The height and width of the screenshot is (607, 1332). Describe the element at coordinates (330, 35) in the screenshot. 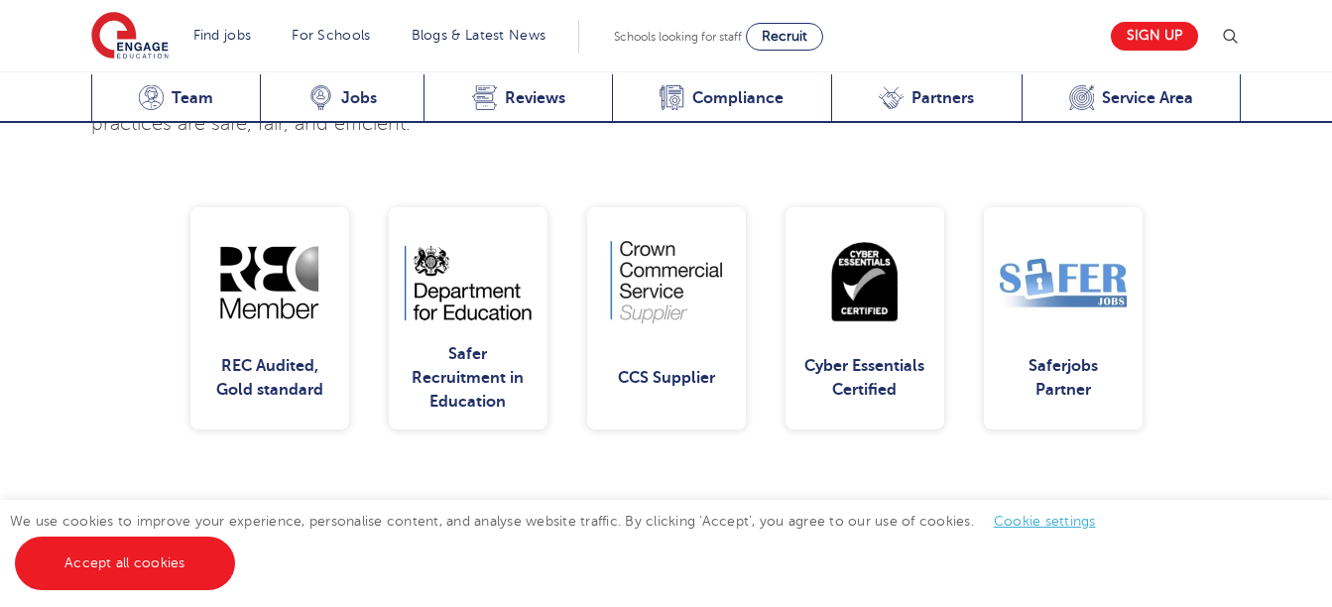

I see `a: For Schools` at that location.